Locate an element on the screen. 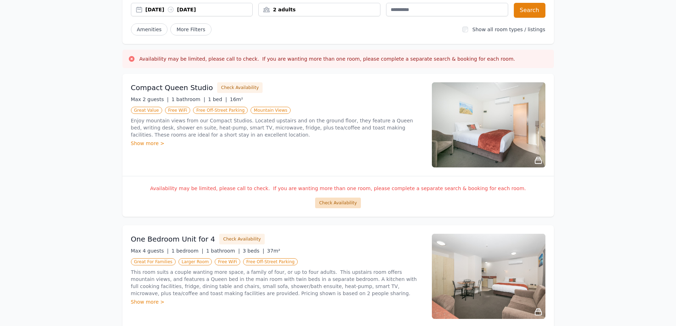 Image resolution: width=676 pixels, height=326 pixels. h3: One Bedroom Unit for 4 is located at coordinates (173, 239).